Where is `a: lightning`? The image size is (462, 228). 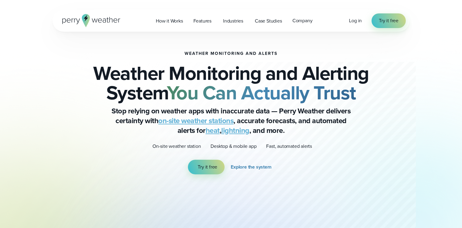
a: lightning is located at coordinates (235, 131).